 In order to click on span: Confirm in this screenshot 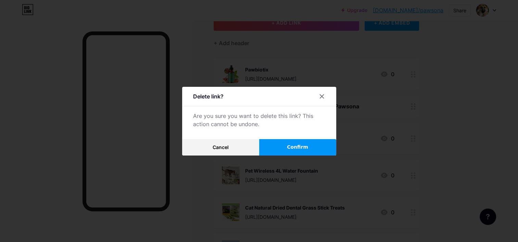, I will do `click(297, 147)`.